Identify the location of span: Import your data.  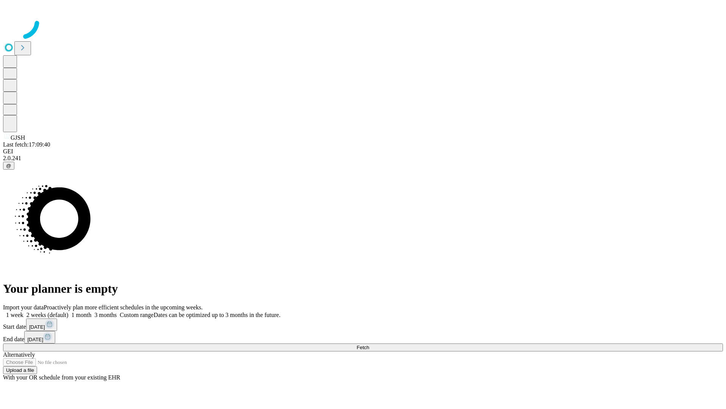
(23, 307).